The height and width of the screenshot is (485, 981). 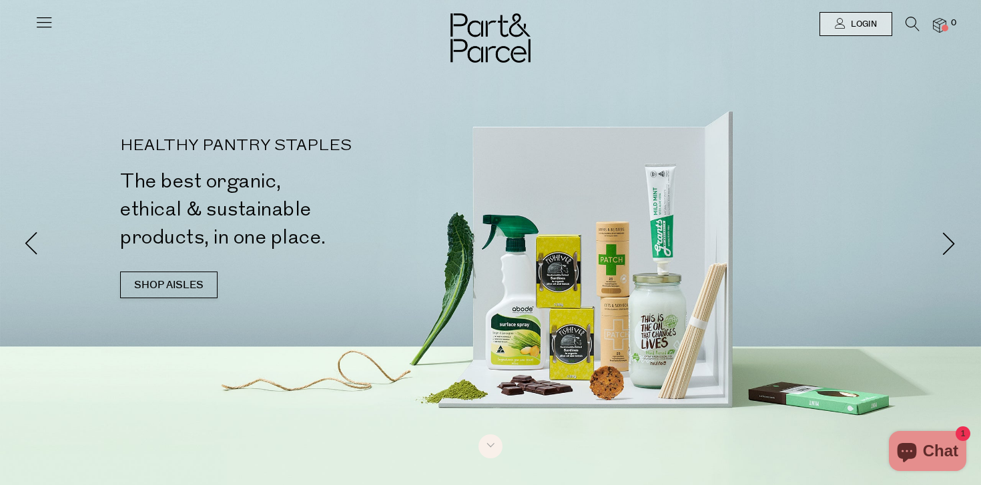 I want to click on h2: The best organic, ethical & sustainable products, in one place., so click(x=308, y=209).